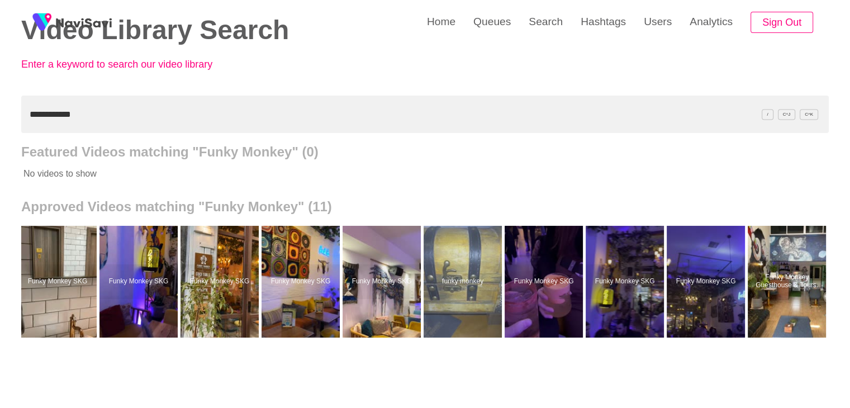  What do you see at coordinates (782, 22) in the screenshot?
I see `button: Sign Out` at bounding box center [782, 22].